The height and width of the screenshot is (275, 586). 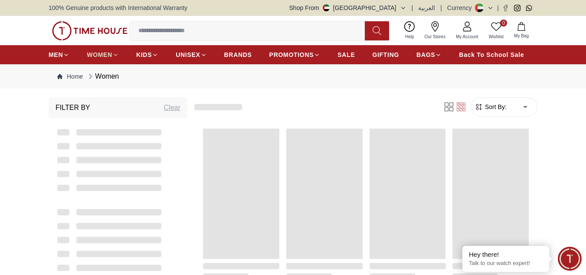 I want to click on div: Chat Widget, so click(x=570, y=258).